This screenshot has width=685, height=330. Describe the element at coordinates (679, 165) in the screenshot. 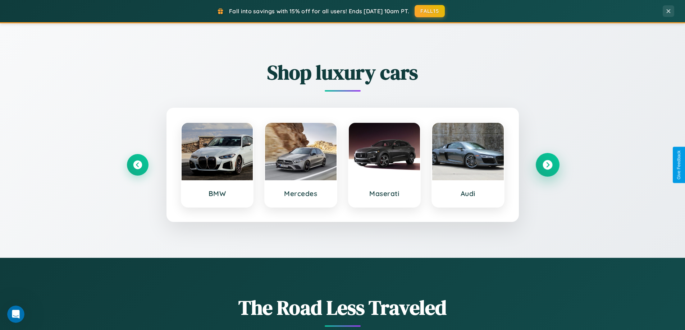

I see `div: Give Feedback` at that location.